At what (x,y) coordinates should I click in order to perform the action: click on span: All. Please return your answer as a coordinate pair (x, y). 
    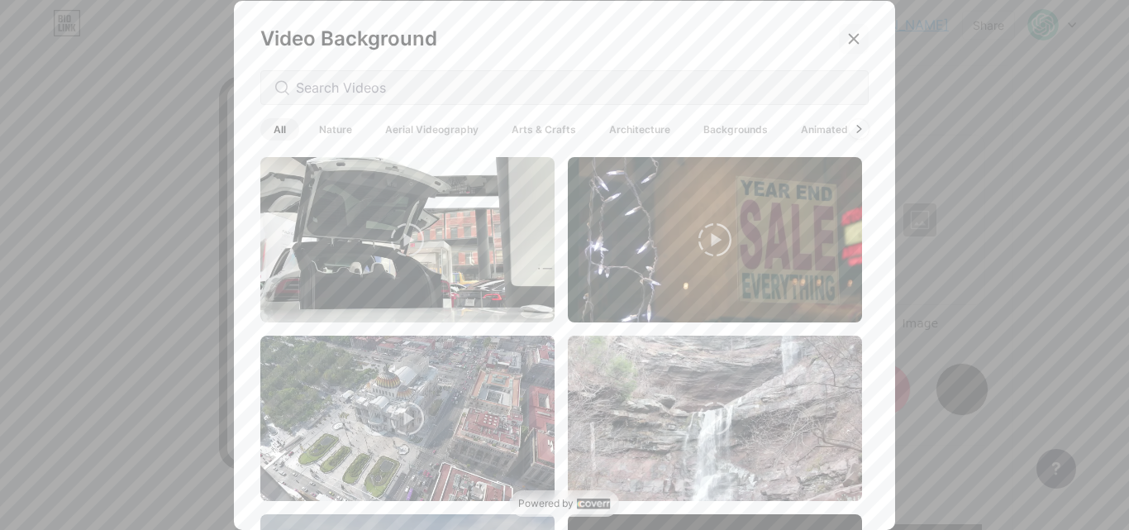
    Looking at the image, I should click on (279, 129).